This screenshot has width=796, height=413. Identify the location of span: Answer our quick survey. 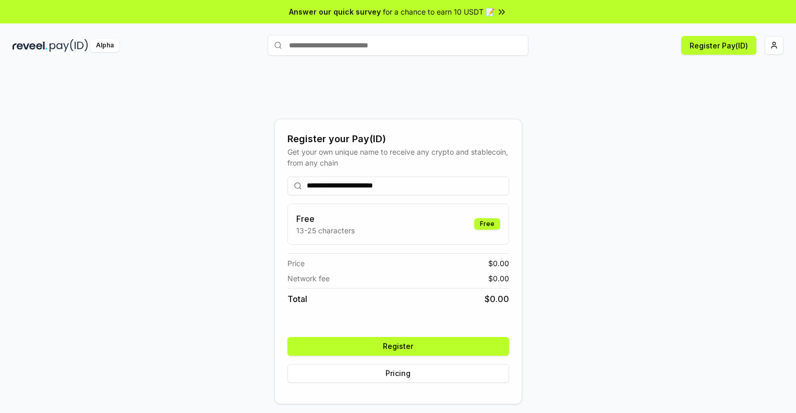
(335, 11).